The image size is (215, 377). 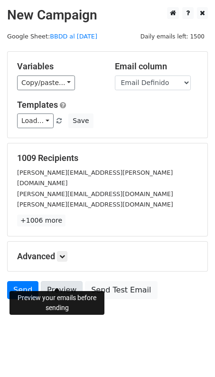 What do you see at coordinates (35, 121) in the screenshot?
I see `a: Load...` at bounding box center [35, 121].